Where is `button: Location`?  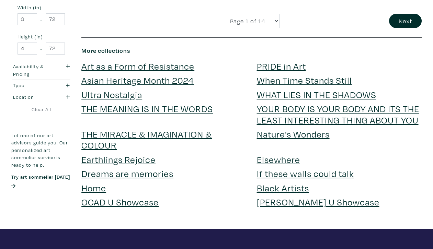 button: Location is located at coordinates (41, 97).